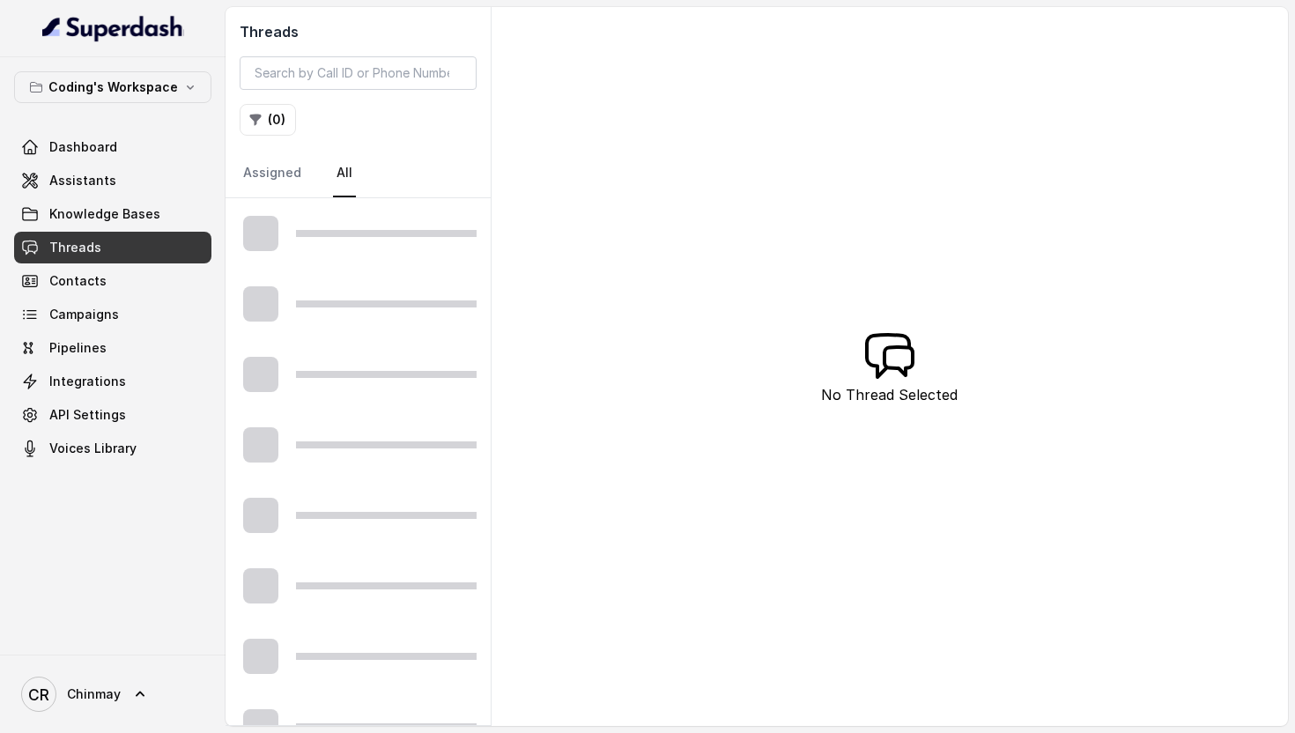 Image resolution: width=1295 pixels, height=733 pixels. Describe the element at coordinates (113, 28) in the screenshot. I see `img: light.svg` at that location.